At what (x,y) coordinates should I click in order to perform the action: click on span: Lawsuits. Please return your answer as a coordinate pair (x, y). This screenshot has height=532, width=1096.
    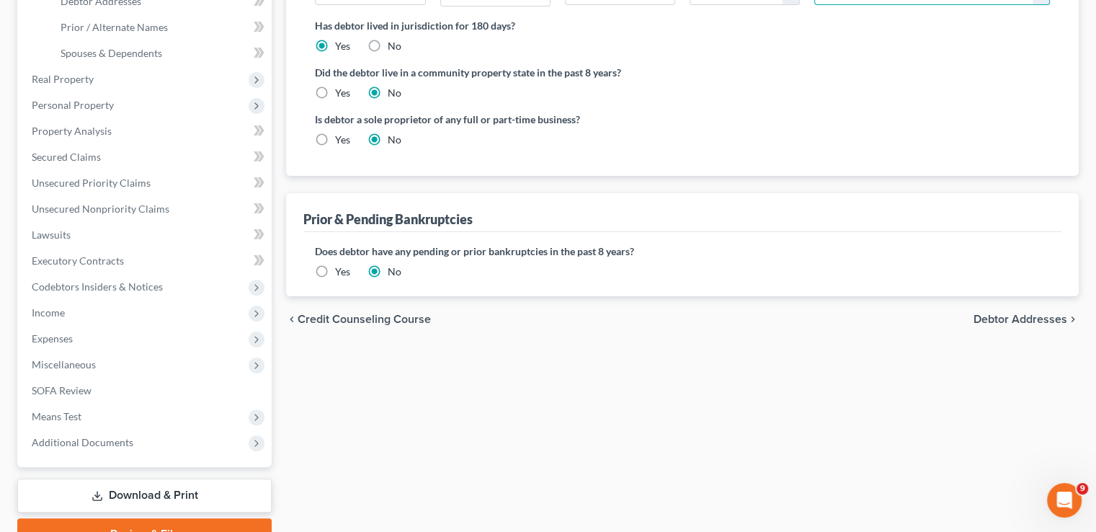
    Looking at the image, I should click on (51, 234).